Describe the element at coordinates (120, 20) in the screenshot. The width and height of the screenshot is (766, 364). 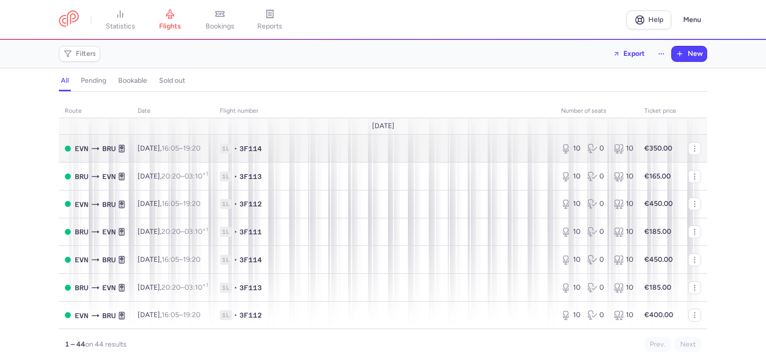
I see `a: statistics` at that location.